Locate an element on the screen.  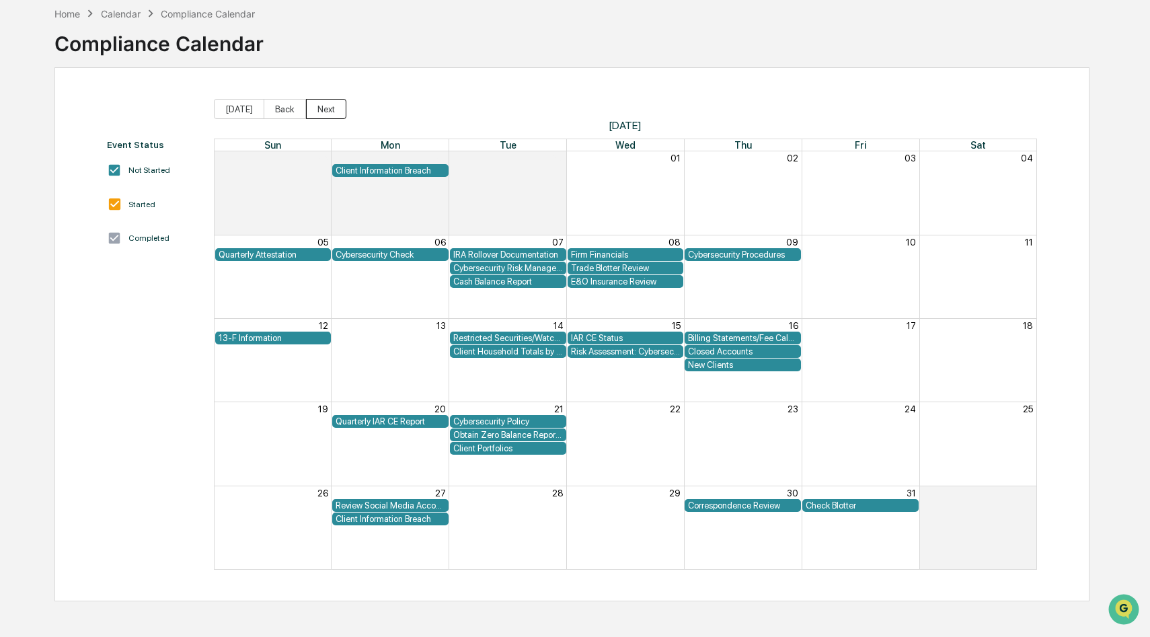
span: Pylon is located at coordinates (148, 233).